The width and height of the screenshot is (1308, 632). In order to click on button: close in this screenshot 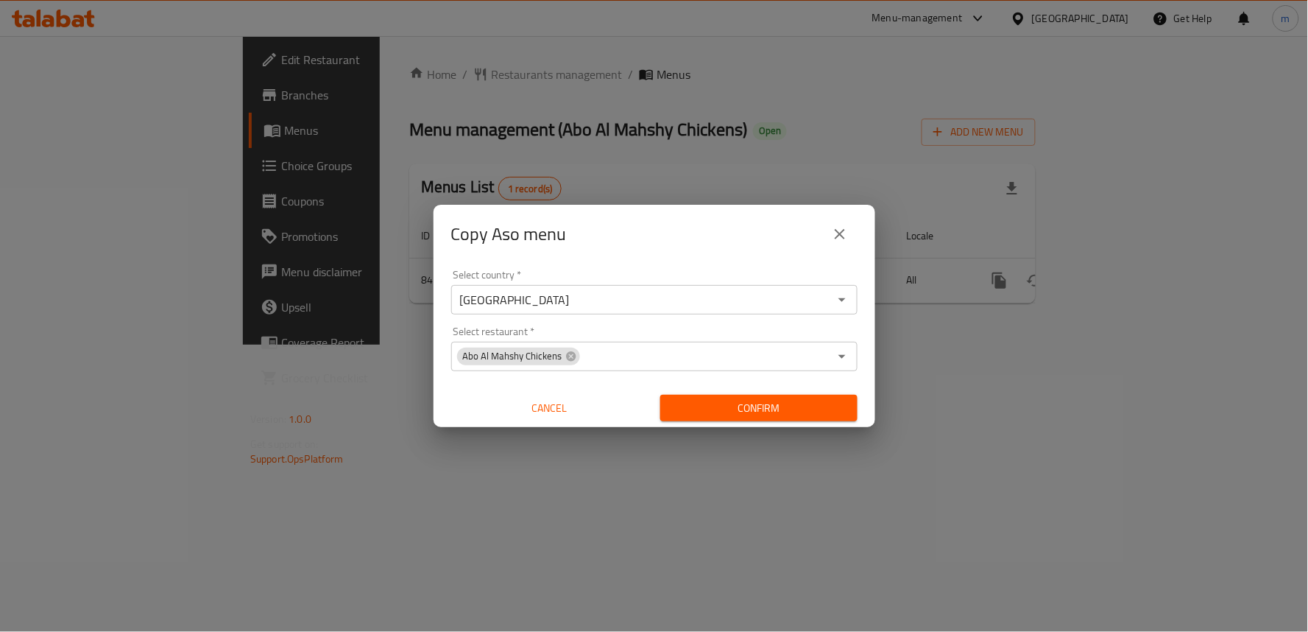, I will do `click(840, 234)`.